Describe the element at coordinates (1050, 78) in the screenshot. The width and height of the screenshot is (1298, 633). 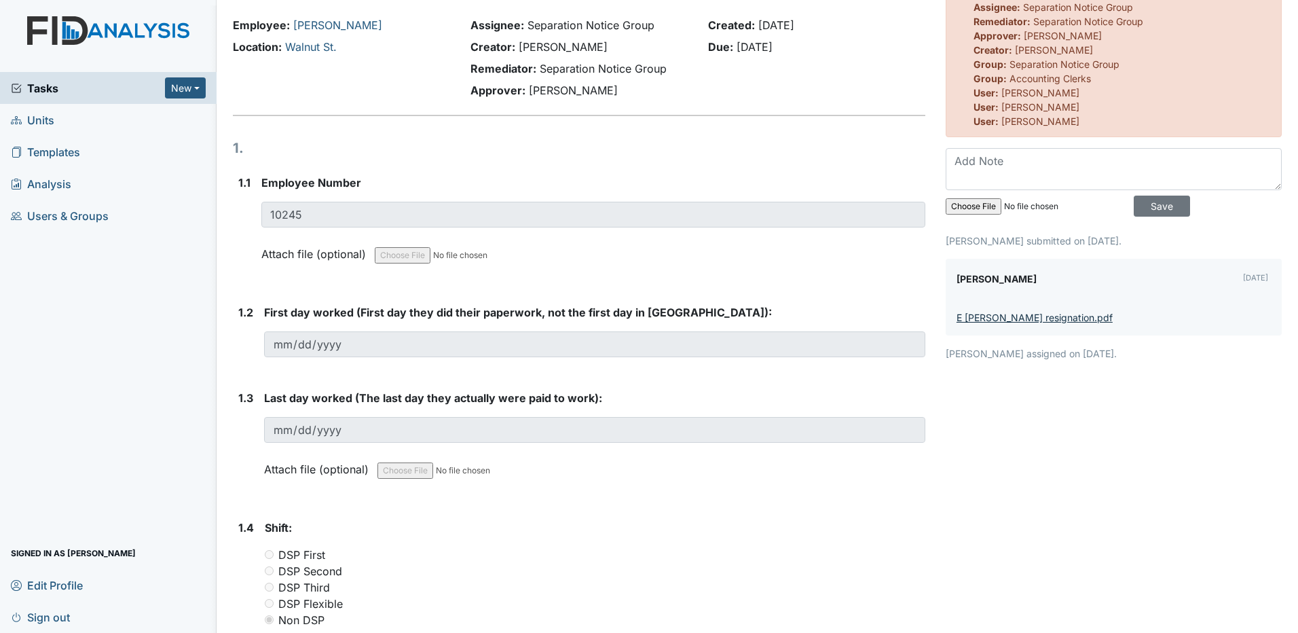
I see `span: Accounting Clerks` at that location.